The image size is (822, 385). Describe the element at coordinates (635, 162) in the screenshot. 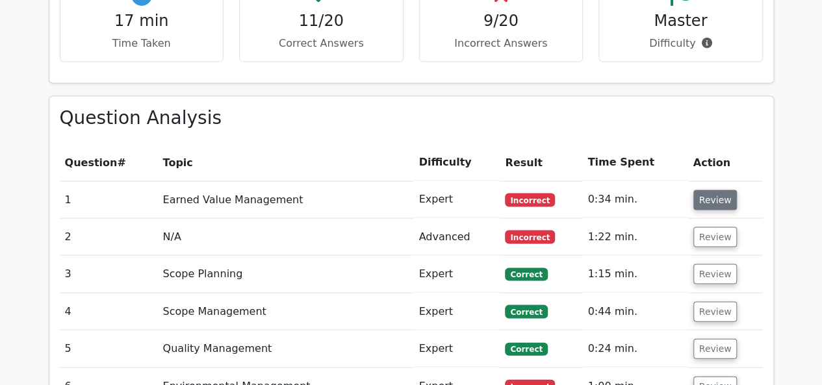

I see `th: Time Spent` at that location.